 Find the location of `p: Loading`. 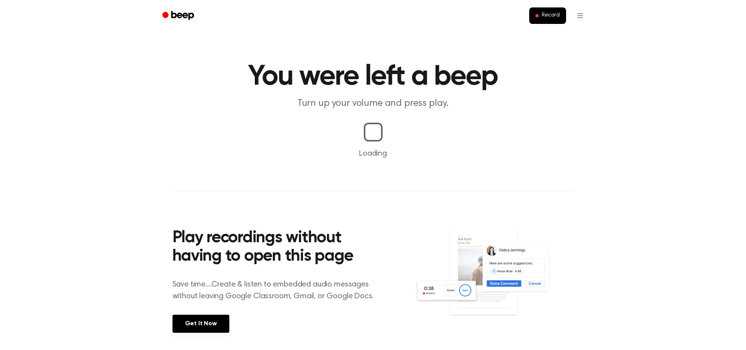

p: Loading is located at coordinates (373, 154).